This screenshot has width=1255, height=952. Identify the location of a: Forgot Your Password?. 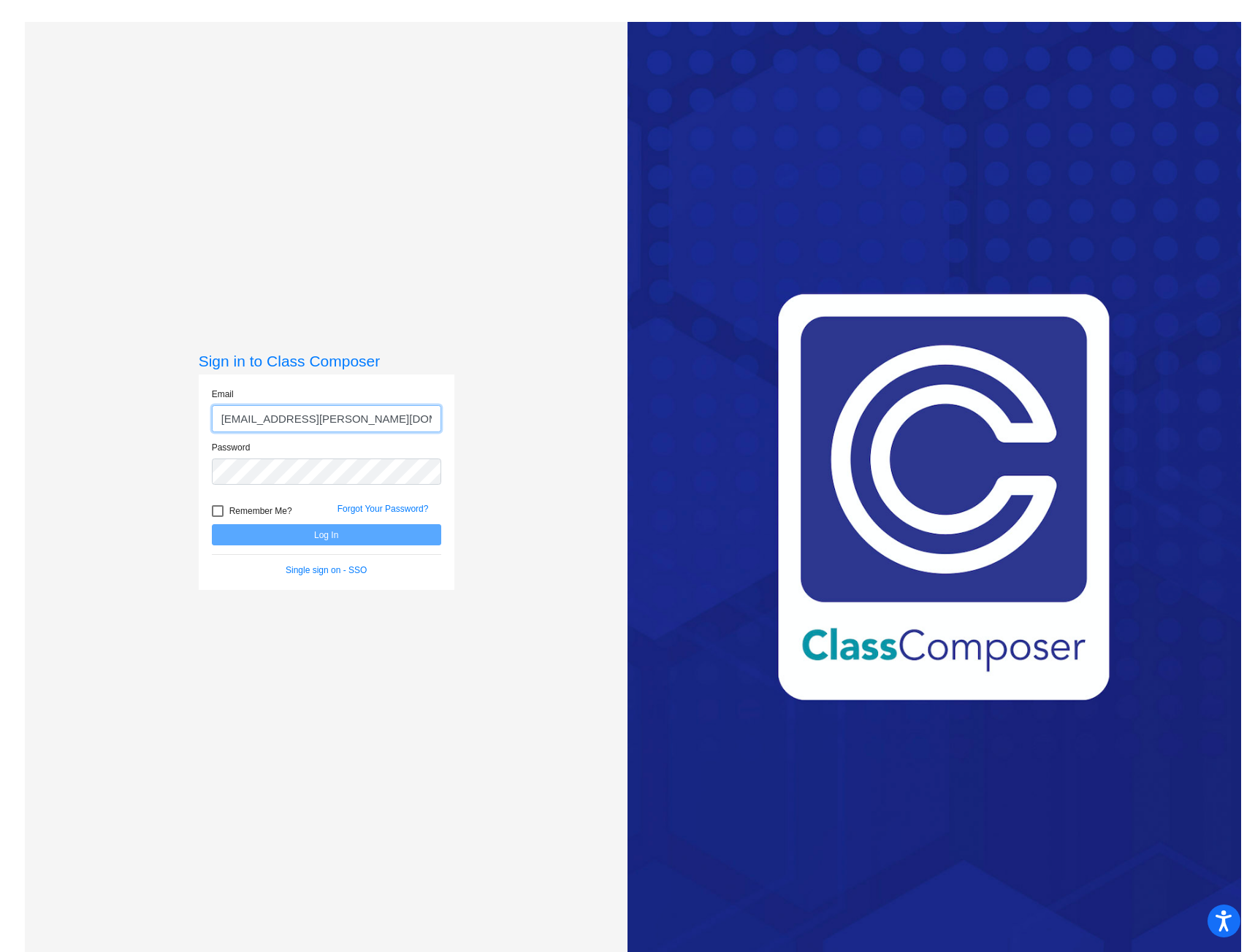
(383, 509).